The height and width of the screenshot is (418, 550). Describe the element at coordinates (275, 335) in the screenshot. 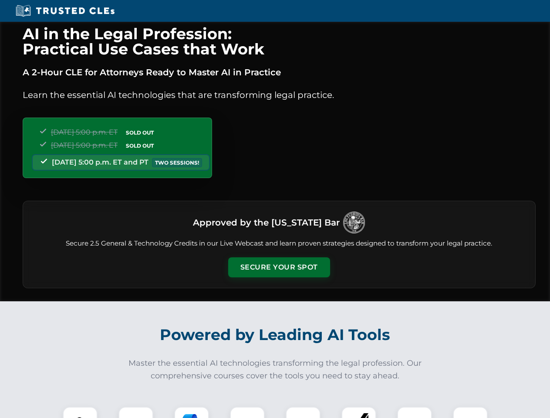

I see `h2: Powered by Leading AI Tools` at that location.